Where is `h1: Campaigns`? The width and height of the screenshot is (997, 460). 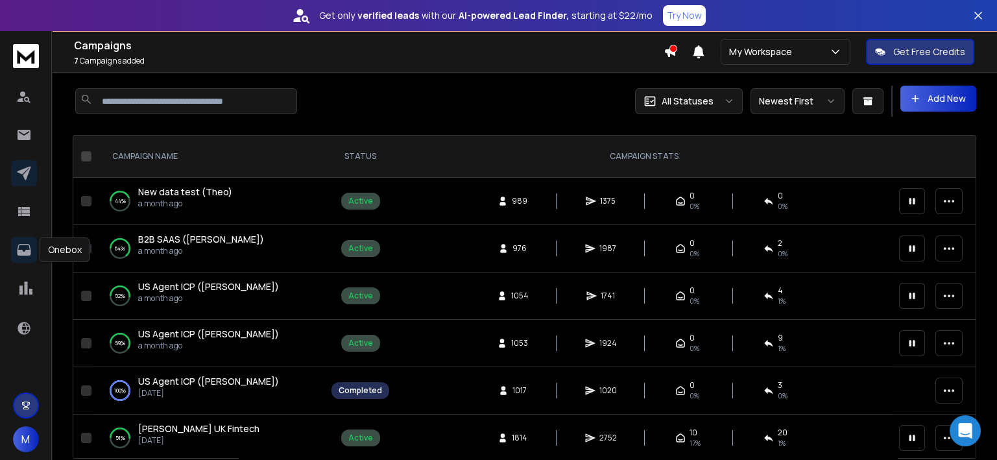 h1: Campaigns is located at coordinates (368, 45).